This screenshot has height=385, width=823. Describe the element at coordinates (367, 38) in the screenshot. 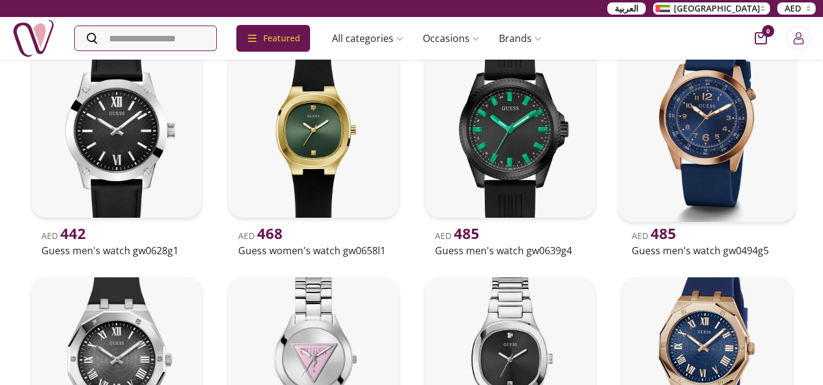

I see `a: All categories` at that location.